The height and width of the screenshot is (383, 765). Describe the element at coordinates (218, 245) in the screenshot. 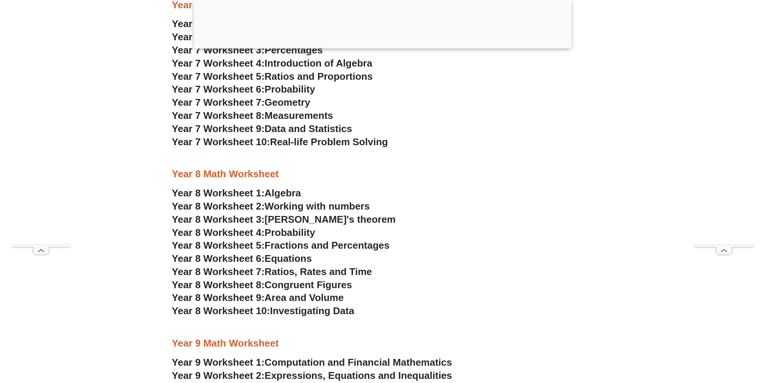

I see `span: Year 8 Worksheet 5:` at that location.